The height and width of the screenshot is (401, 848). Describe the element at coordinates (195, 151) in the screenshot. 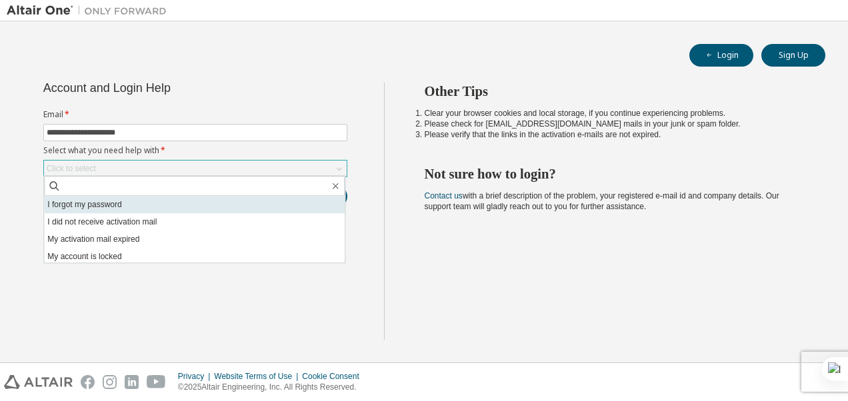

I see `label: Select what you need help with` at that location.